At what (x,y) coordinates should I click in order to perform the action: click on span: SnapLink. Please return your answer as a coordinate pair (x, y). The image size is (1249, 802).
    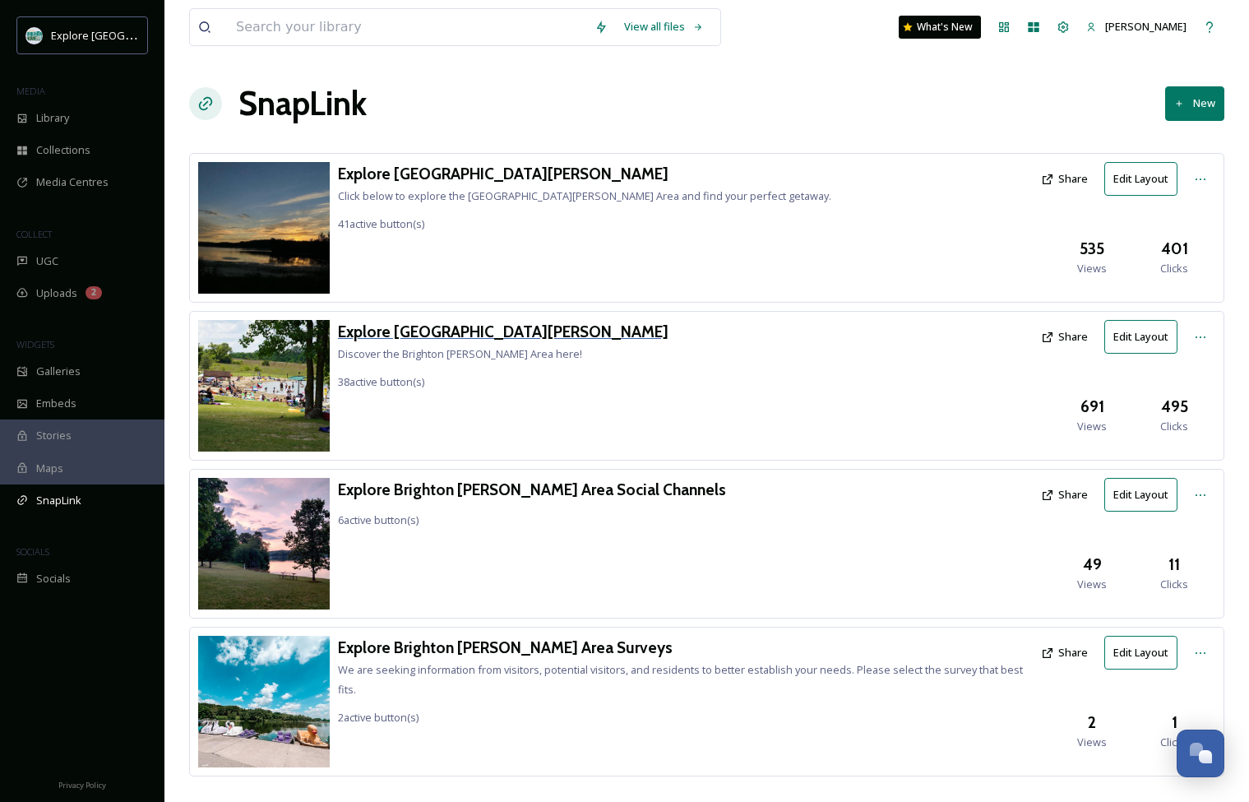
    Looking at the image, I should click on (58, 500).